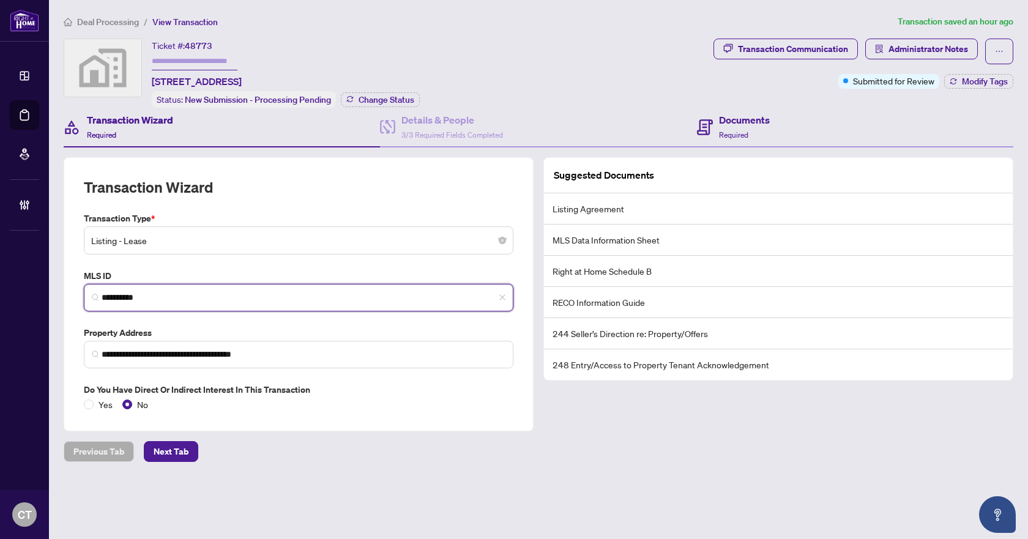 The width and height of the screenshot is (1028, 539). What do you see at coordinates (182, 45) in the screenshot?
I see `div: Ticket #:` at bounding box center [182, 45].